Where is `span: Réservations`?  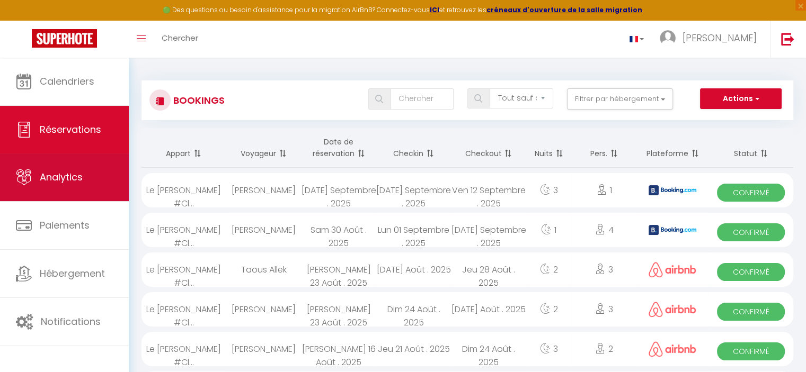 span: Réservations is located at coordinates (70, 129).